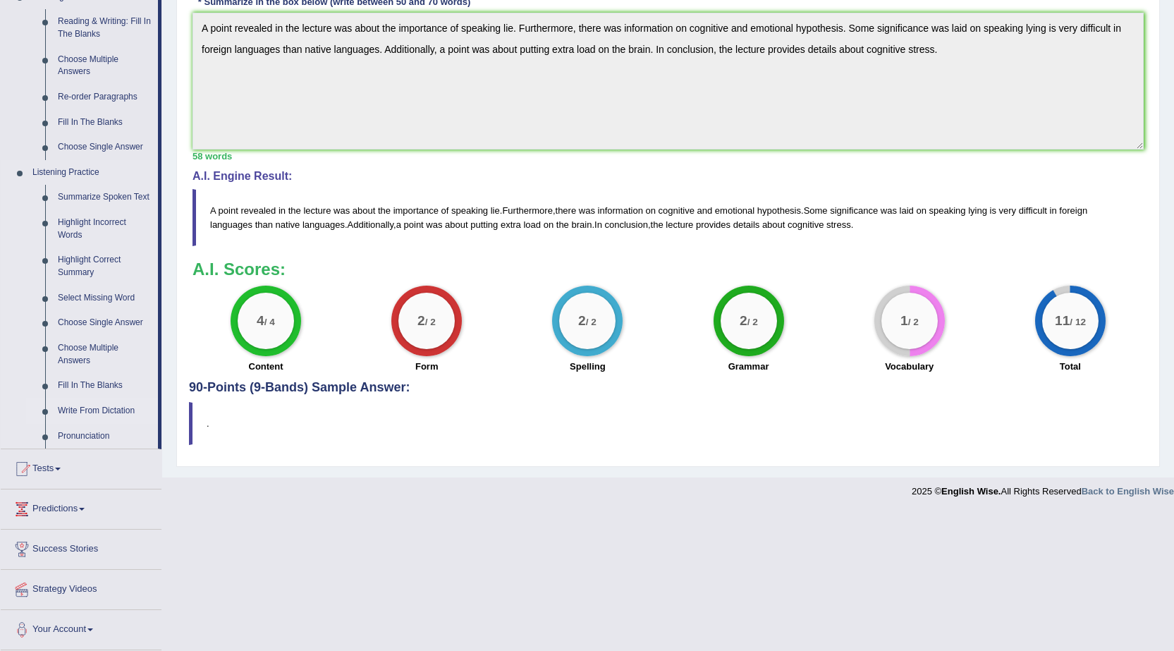 This screenshot has height=651, width=1174. Describe the element at coordinates (81, 467) in the screenshot. I see `a: Tests` at that location.